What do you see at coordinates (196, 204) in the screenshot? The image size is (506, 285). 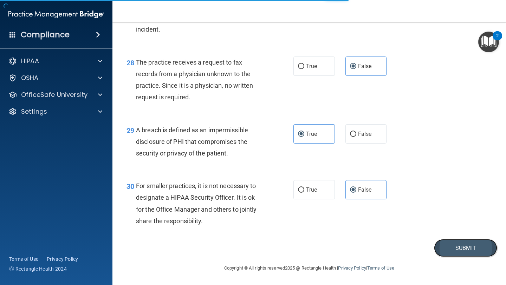 I see `span: For smaller practices, it is not necessary to designate a HIPAA Security Officer. It is ok for th...` at bounding box center [196, 204].